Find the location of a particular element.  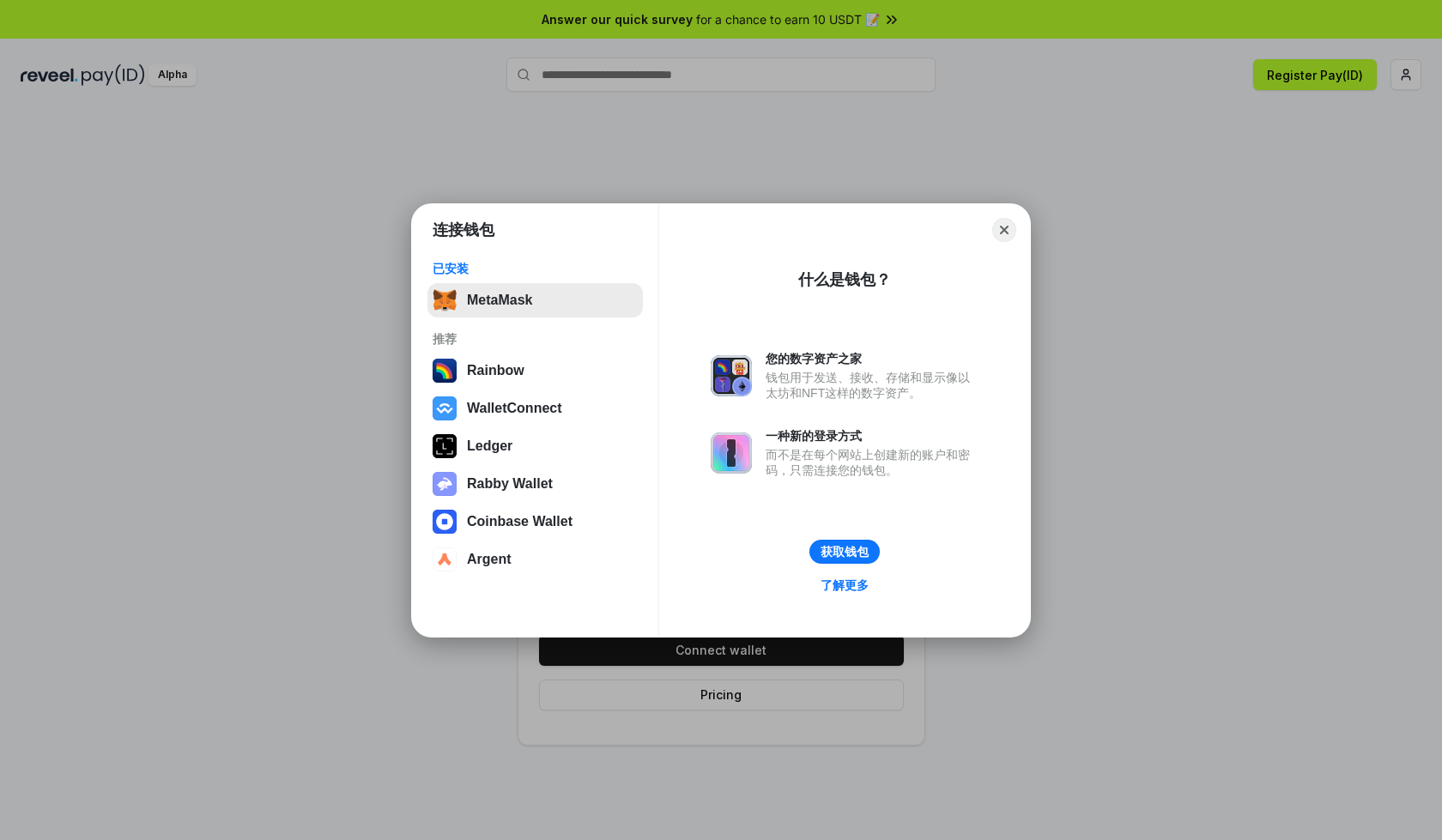

div: 推荐 is located at coordinates (535, 339).